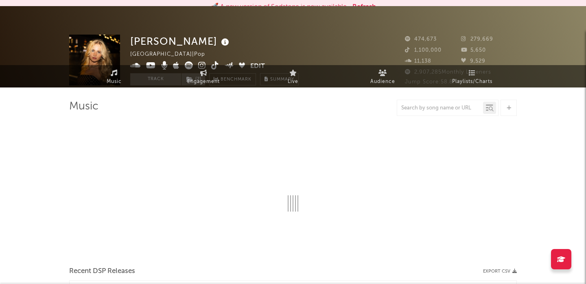 The image size is (586, 284). Describe the element at coordinates (423, 50) in the screenshot. I see `span: 1,100,000` at that location.